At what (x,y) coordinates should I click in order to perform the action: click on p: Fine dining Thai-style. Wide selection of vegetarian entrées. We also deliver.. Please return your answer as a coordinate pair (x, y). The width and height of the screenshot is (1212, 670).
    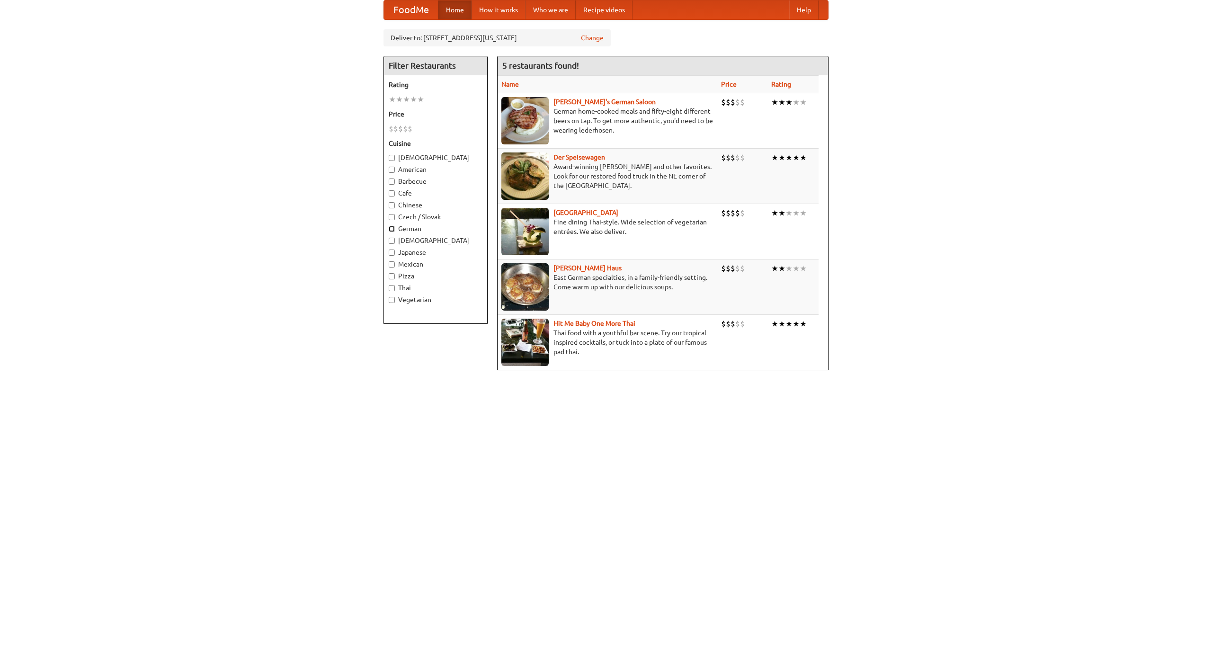
    Looking at the image, I should click on (607, 227).